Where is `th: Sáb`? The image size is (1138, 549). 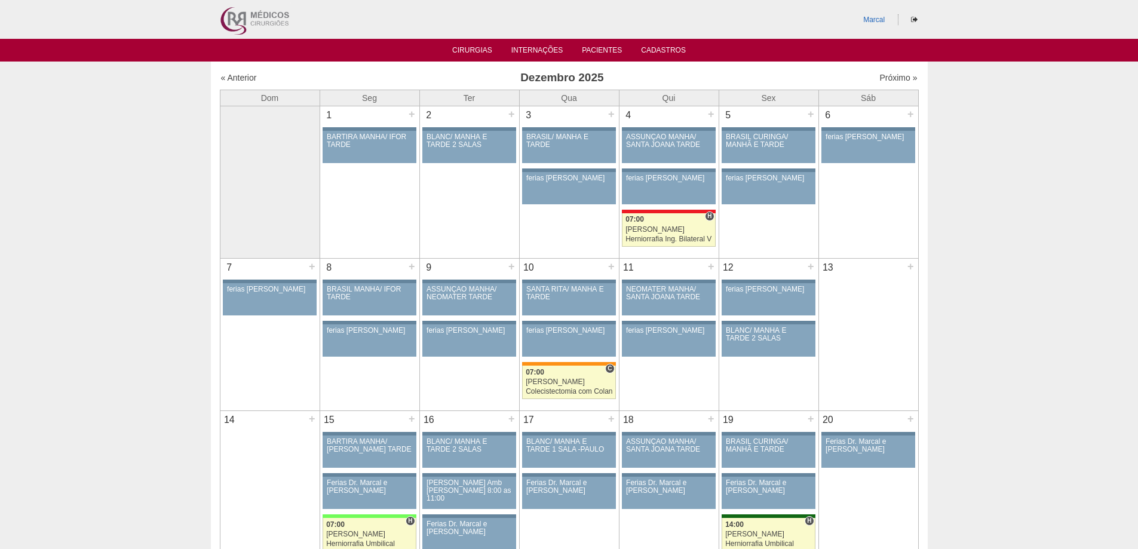
th: Sáb is located at coordinates (868, 97).